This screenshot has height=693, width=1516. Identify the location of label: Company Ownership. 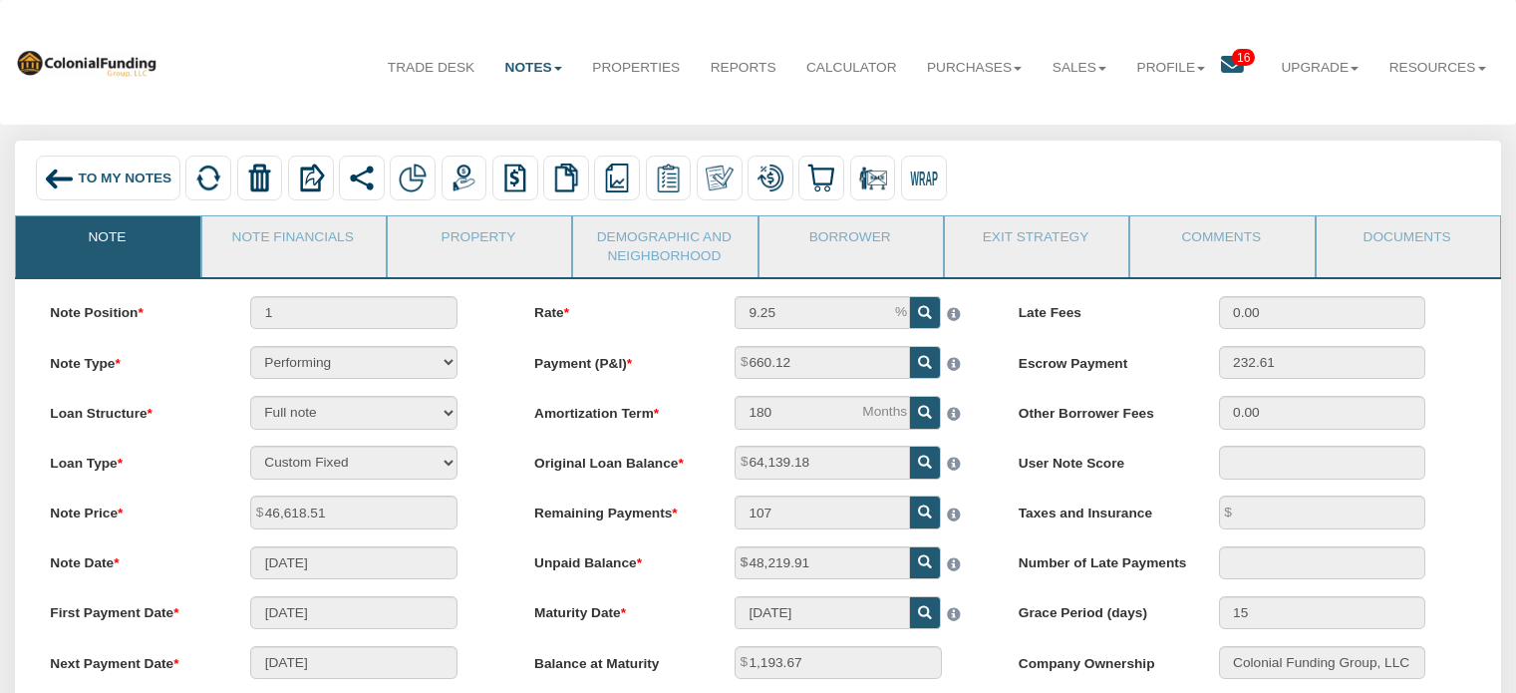
(1101, 659).